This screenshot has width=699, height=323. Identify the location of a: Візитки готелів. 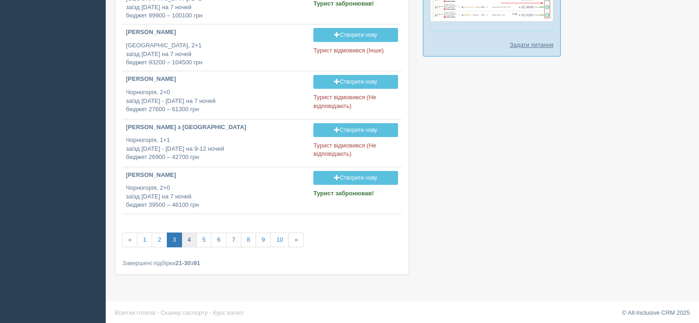
(135, 313).